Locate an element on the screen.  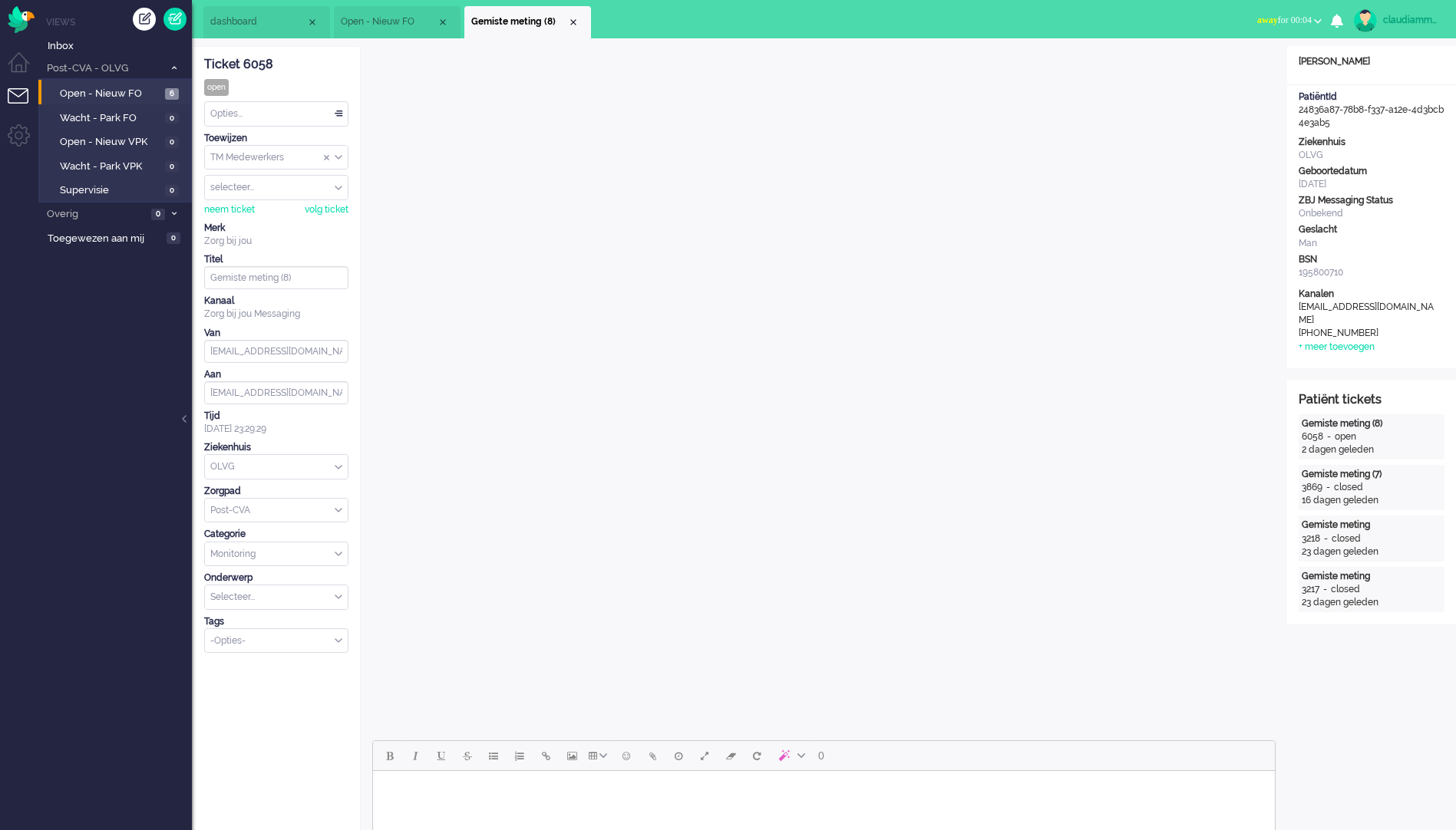
button: Insert/edit image is located at coordinates (572, 756).